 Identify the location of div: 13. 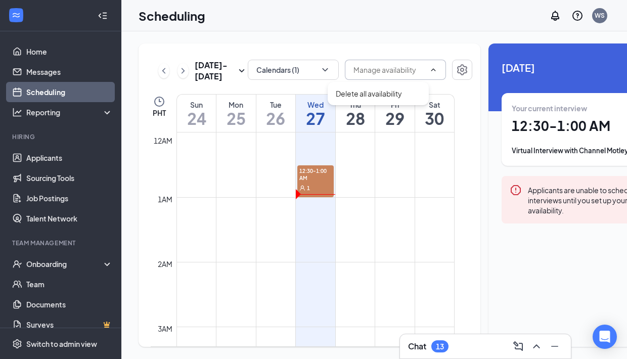
(440, 346).